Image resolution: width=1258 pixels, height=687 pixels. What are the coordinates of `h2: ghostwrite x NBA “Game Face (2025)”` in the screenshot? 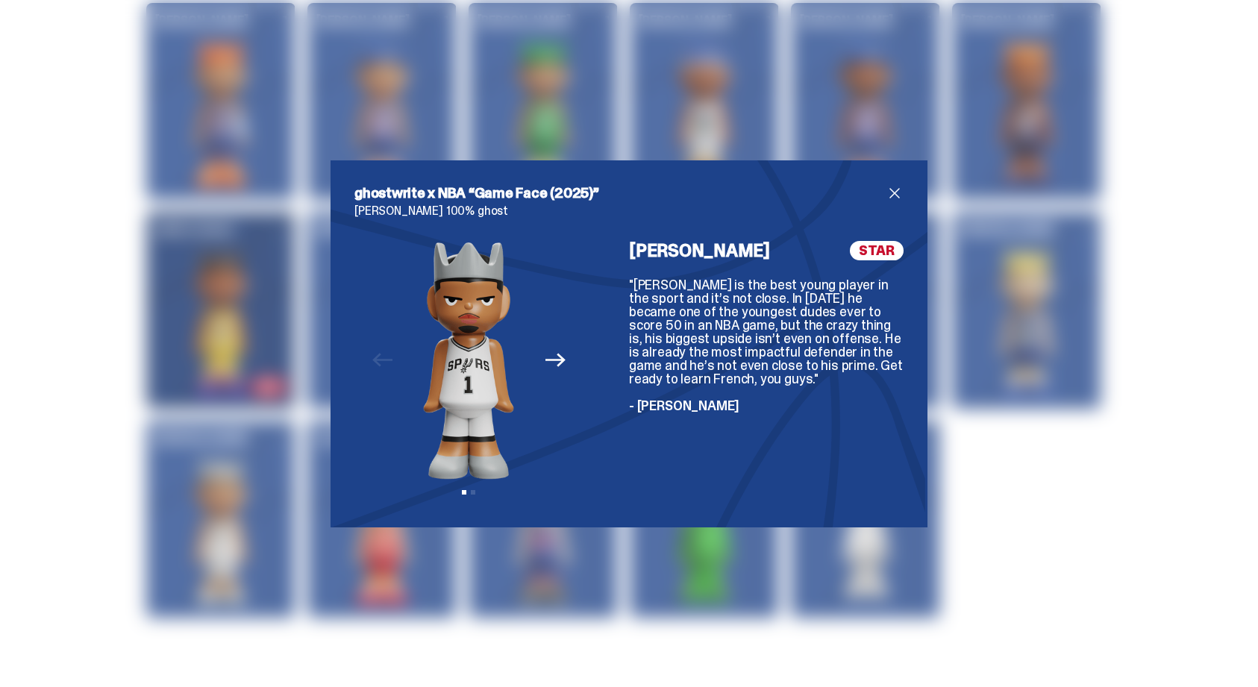 It's located at (620, 193).